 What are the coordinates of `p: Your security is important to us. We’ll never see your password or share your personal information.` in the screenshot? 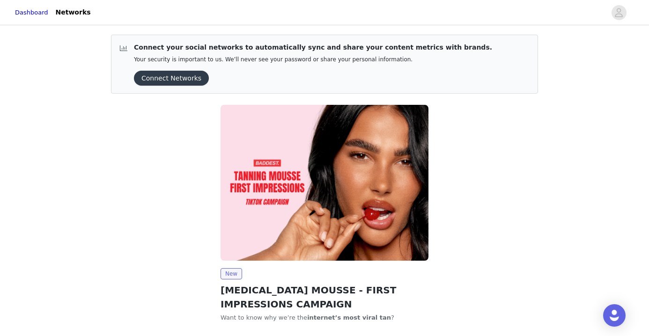 It's located at (313, 59).